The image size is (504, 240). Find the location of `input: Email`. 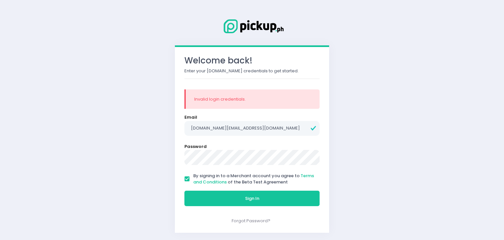

input: Email is located at coordinates (252, 128).